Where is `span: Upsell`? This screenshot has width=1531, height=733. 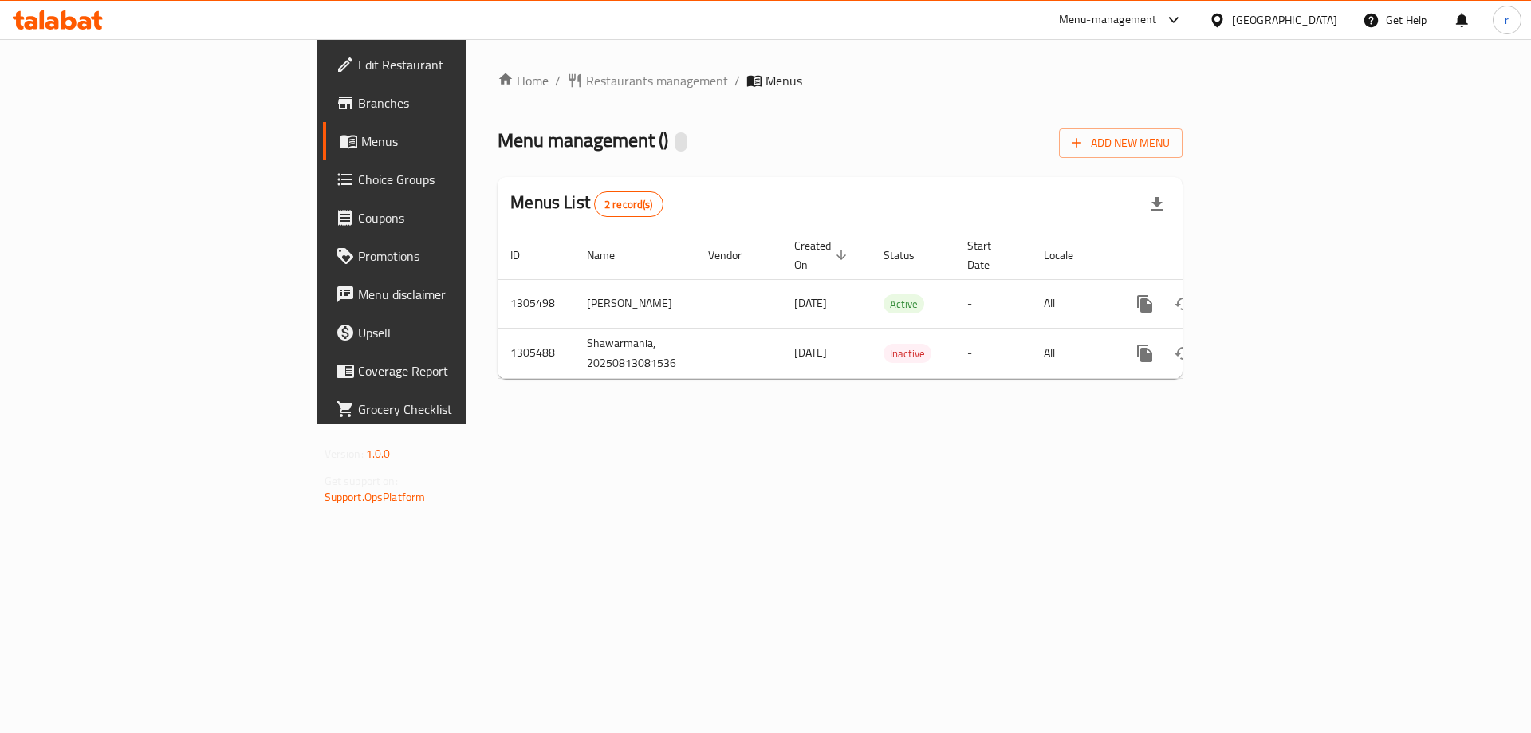
span: Upsell is located at coordinates (458, 332).